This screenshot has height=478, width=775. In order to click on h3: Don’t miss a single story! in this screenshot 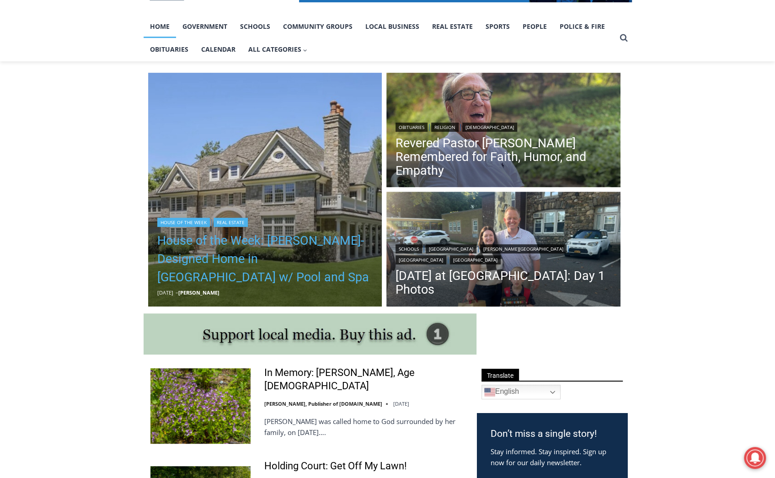, I will do `click(552, 434)`.